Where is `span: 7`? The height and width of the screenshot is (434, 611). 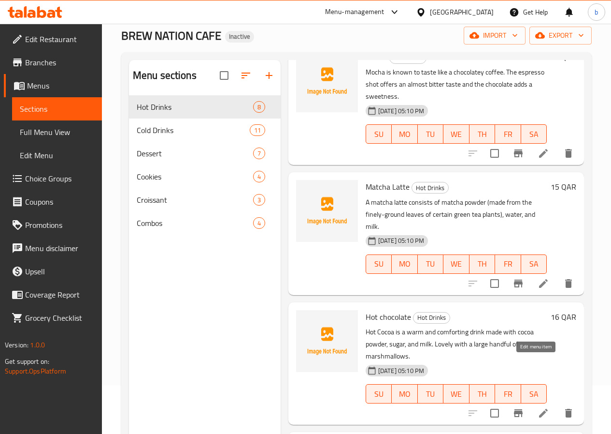 span: 7 is located at coordinates (259, 153).